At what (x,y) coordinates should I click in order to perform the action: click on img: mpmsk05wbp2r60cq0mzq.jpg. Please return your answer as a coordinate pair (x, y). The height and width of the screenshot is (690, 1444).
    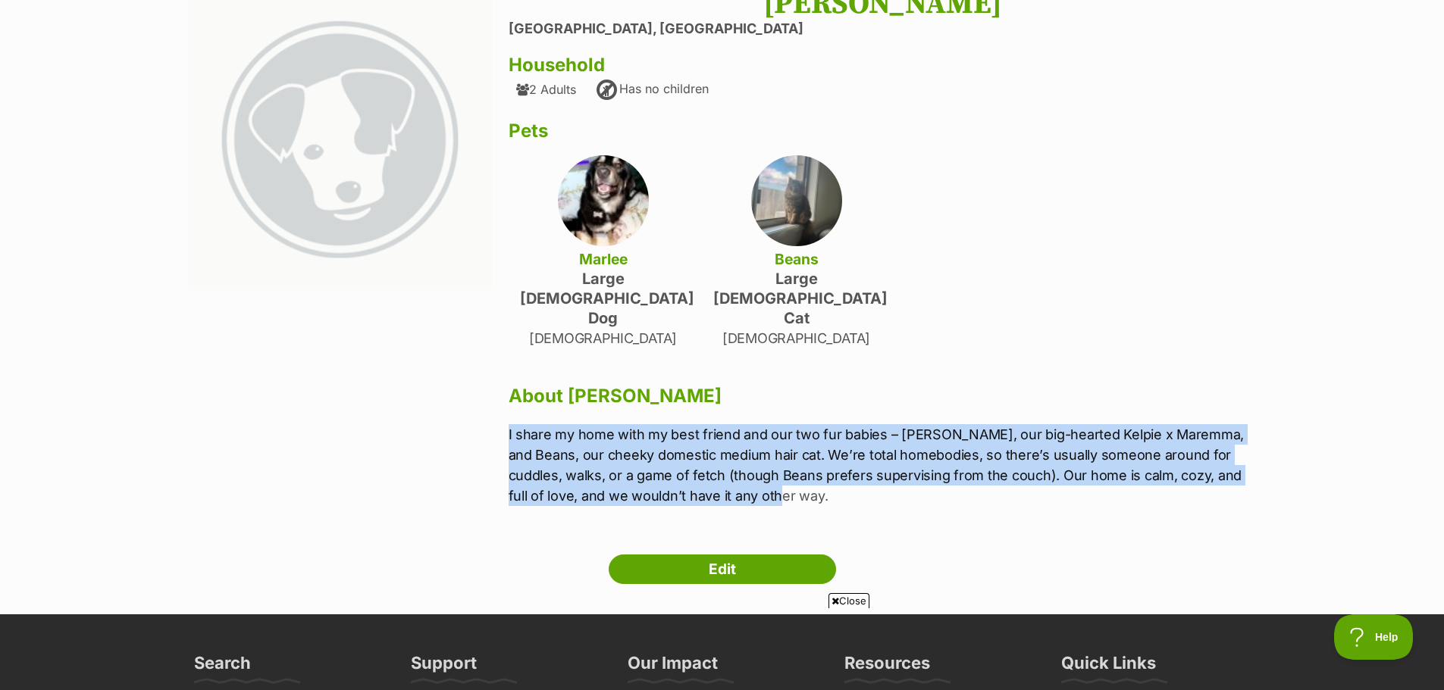
    Looking at the image, I should click on (603, 201).